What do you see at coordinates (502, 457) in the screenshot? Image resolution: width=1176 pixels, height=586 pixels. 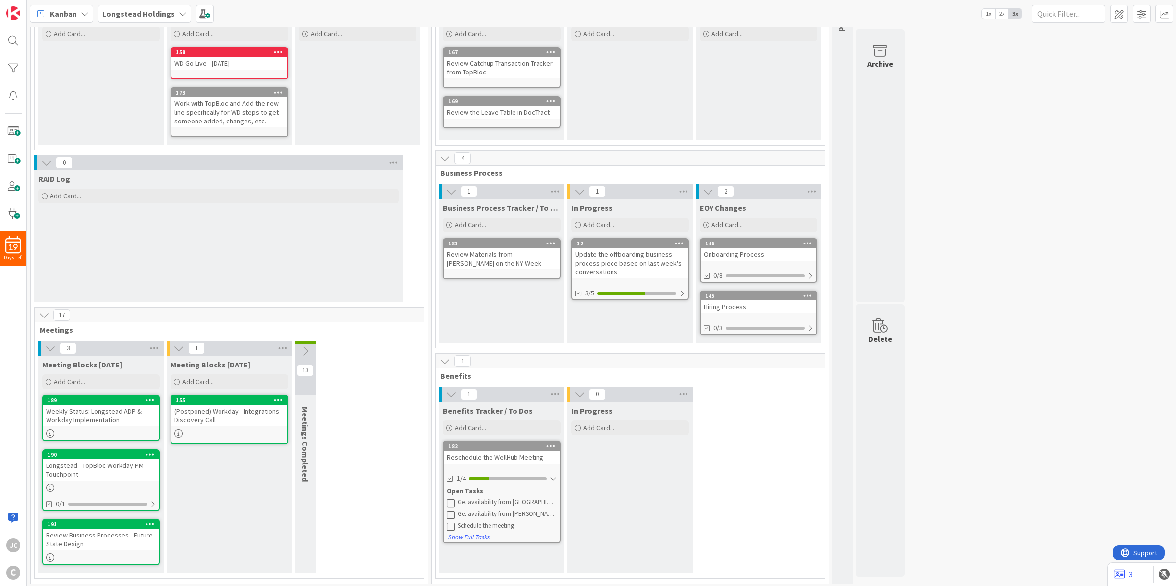 I see `div: Reschedule the WellHub Meeting` at bounding box center [502, 457].